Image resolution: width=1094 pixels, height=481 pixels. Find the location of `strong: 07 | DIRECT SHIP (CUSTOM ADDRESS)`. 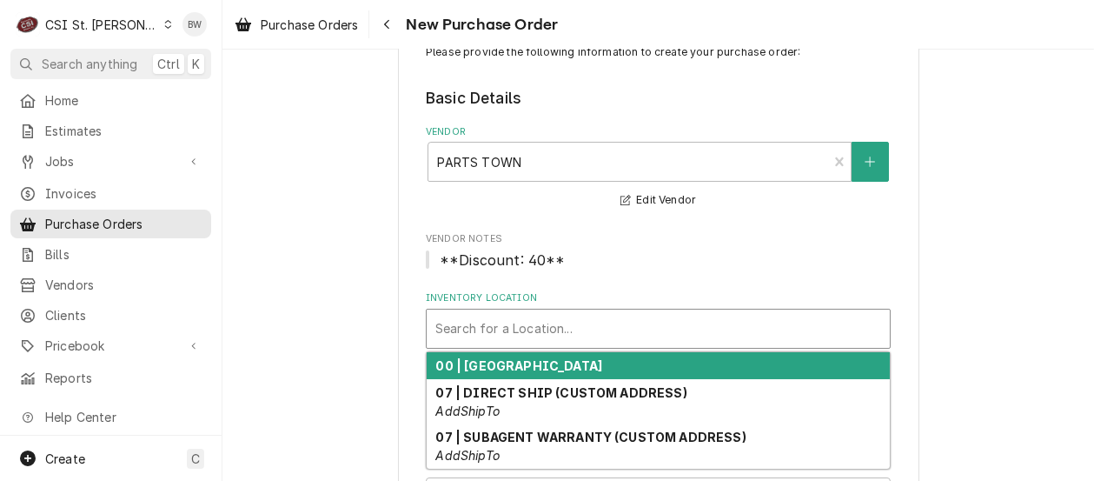

strong: 07 | DIRECT SHIP (CUSTOM ADDRESS) is located at coordinates (561, 392).